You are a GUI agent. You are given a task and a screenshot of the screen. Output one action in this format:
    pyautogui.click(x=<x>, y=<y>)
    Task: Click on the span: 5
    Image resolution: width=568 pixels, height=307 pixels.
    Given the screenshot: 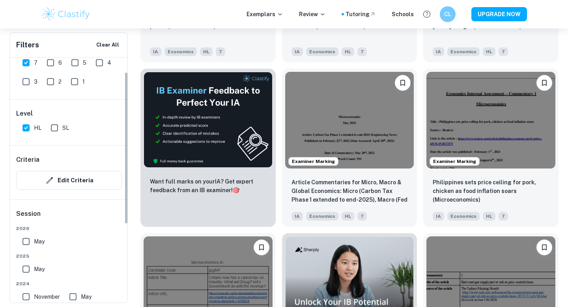 What is the action you would take?
    pyautogui.click(x=84, y=63)
    